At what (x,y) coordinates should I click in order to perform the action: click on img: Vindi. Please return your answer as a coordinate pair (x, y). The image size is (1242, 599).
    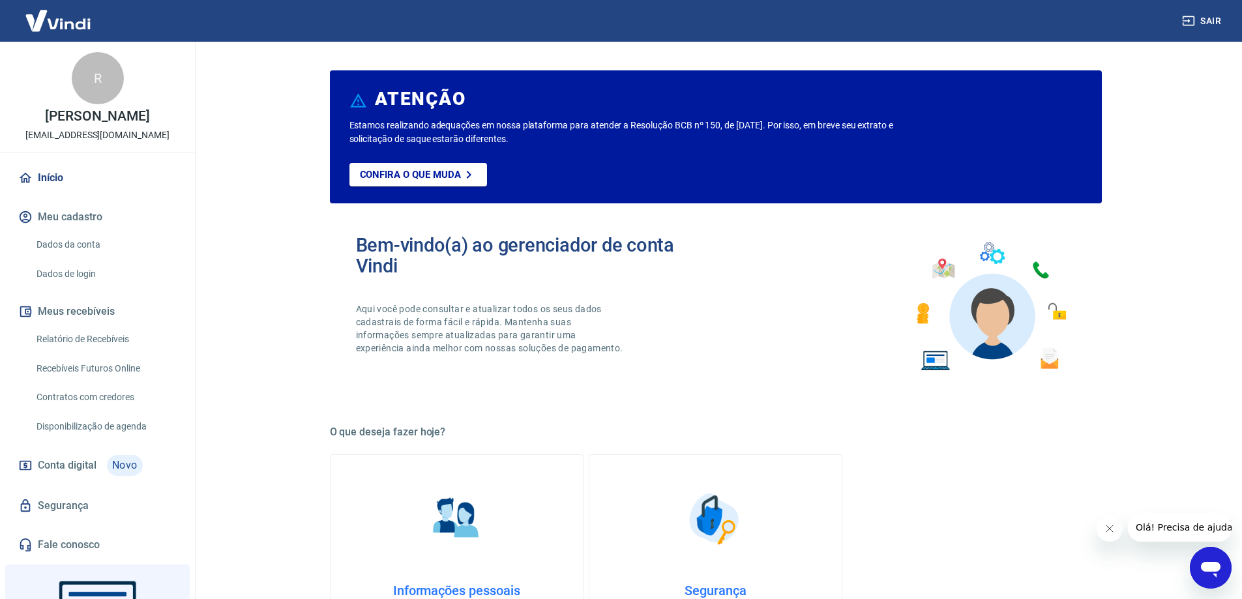
    Looking at the image, I should click on (58, 20).